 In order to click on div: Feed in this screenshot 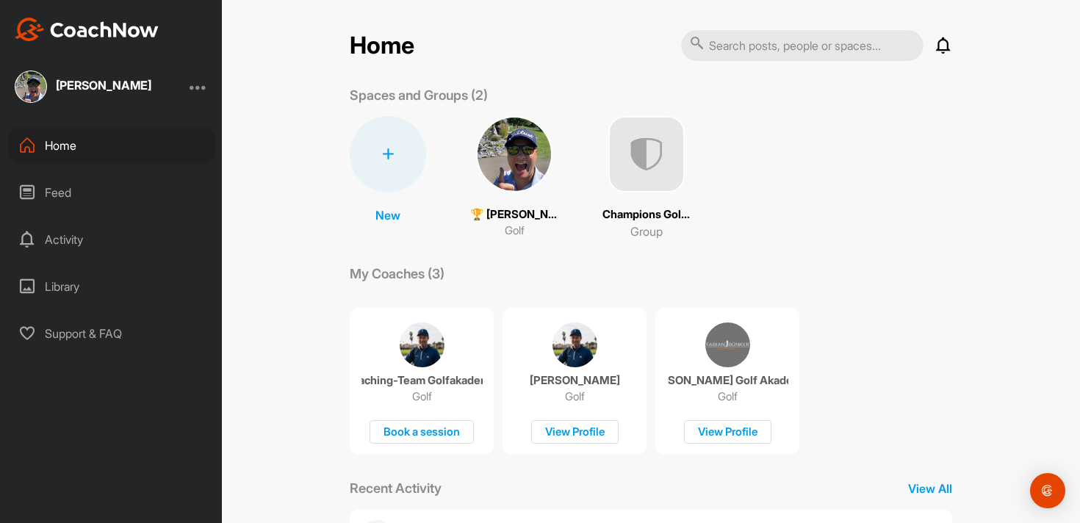, I will do `click(112, 193)`.